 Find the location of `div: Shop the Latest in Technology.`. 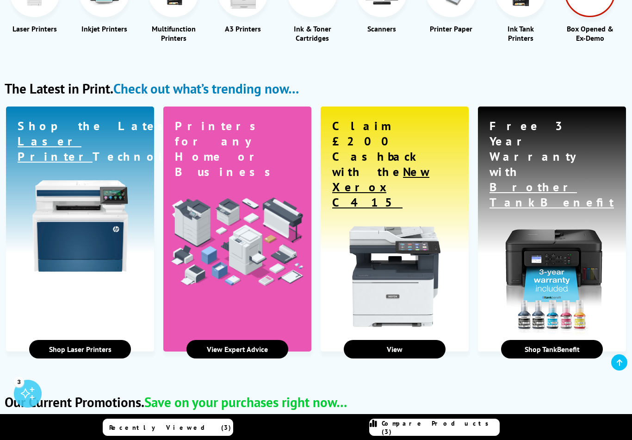

div: Shop the Latest in Technology. is located at coordinates (126, 141).